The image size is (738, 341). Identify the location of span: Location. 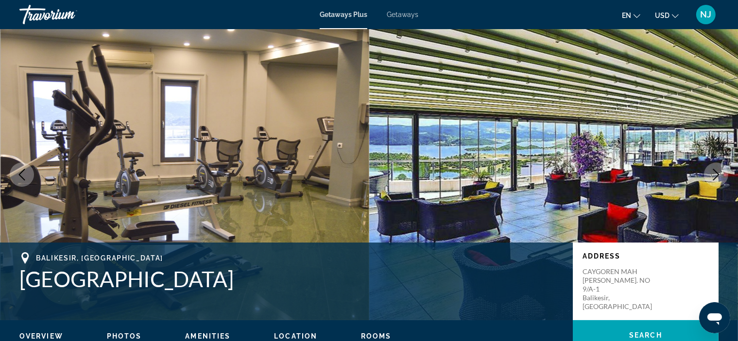
(295, 337).